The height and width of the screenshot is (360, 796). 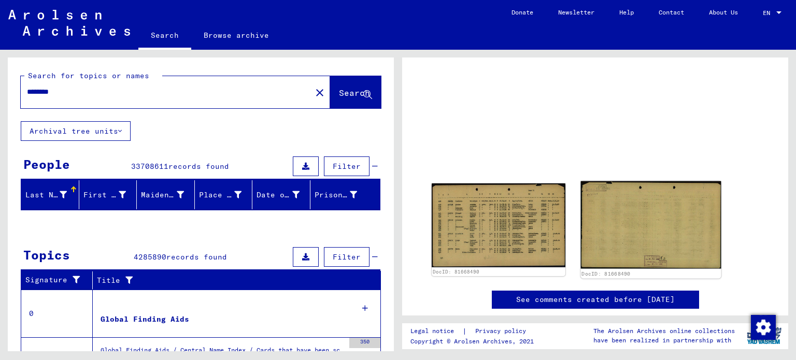 I want to click on td: 0, so click(x=57, y=313).